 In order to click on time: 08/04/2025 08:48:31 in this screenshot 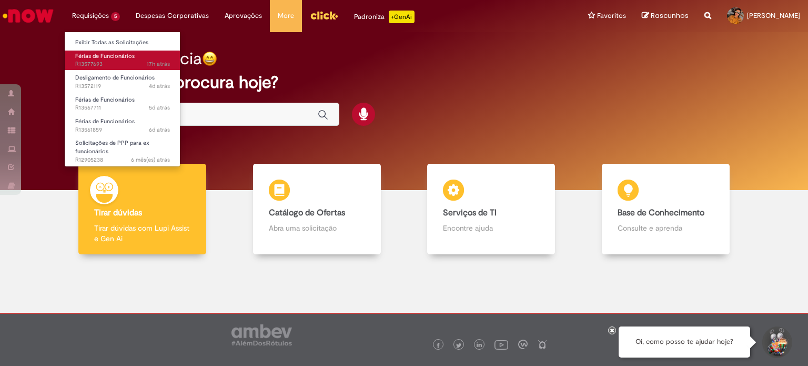, I will do `click(151, 159)`.